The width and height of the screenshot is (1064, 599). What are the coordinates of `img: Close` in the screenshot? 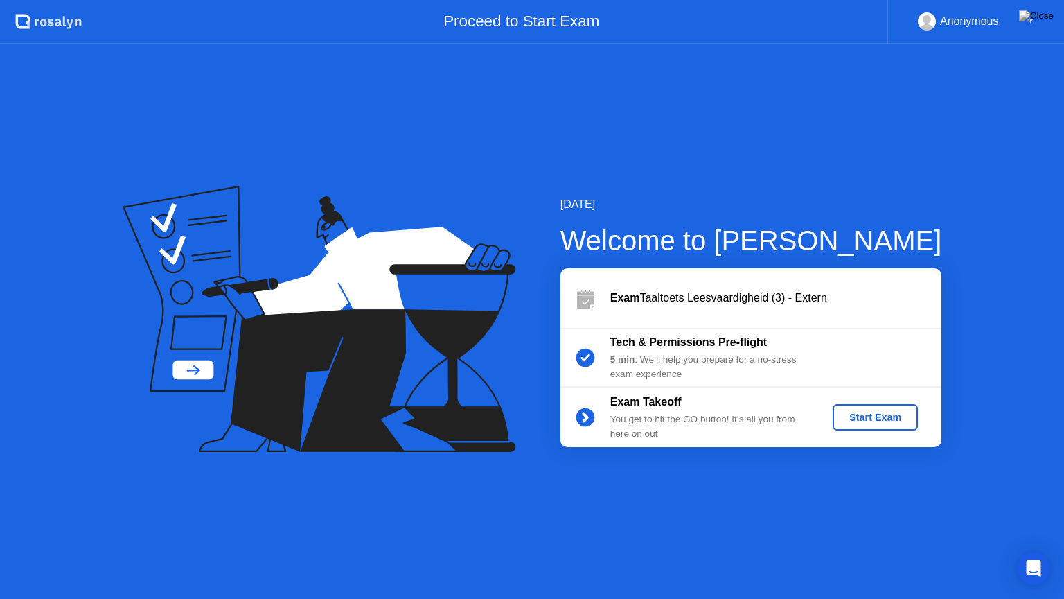 It's located at (1037, 16).